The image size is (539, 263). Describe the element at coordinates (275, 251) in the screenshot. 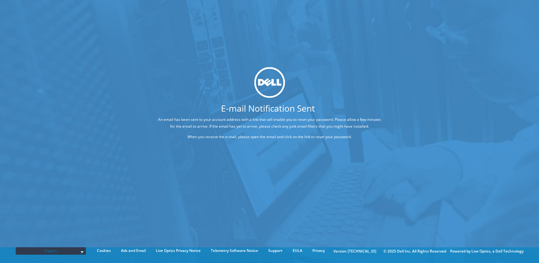

I see `a: Support` at that location.